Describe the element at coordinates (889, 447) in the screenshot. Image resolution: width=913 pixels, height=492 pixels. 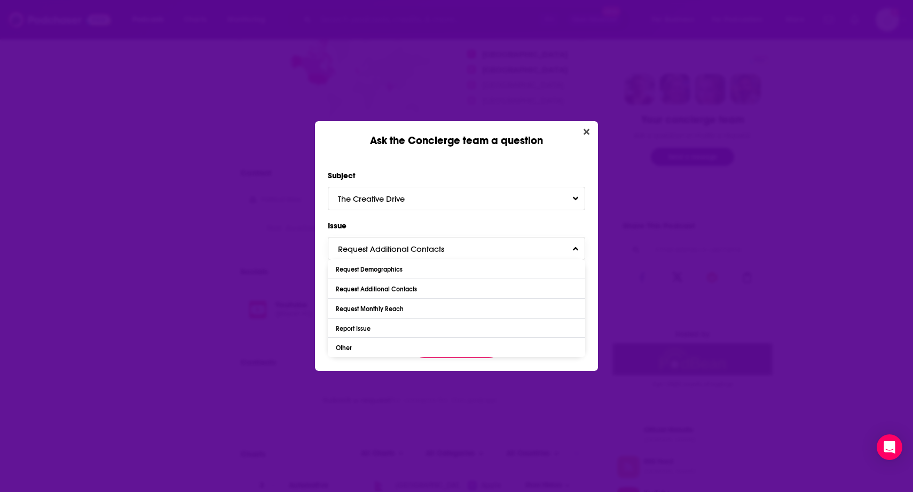
I see `div: Open Intercom Messenger` at that location.